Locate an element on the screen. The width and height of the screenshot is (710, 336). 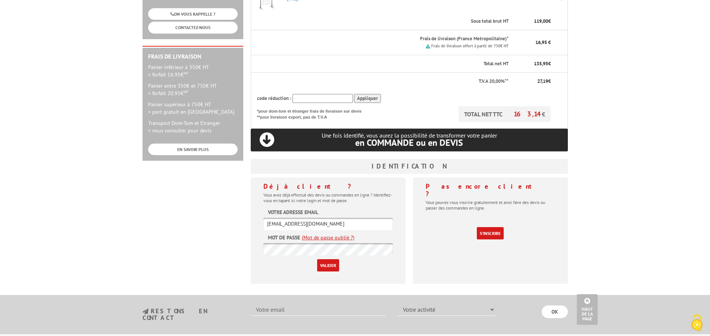
a: S'inscrire is located at coordinates (491, 233).